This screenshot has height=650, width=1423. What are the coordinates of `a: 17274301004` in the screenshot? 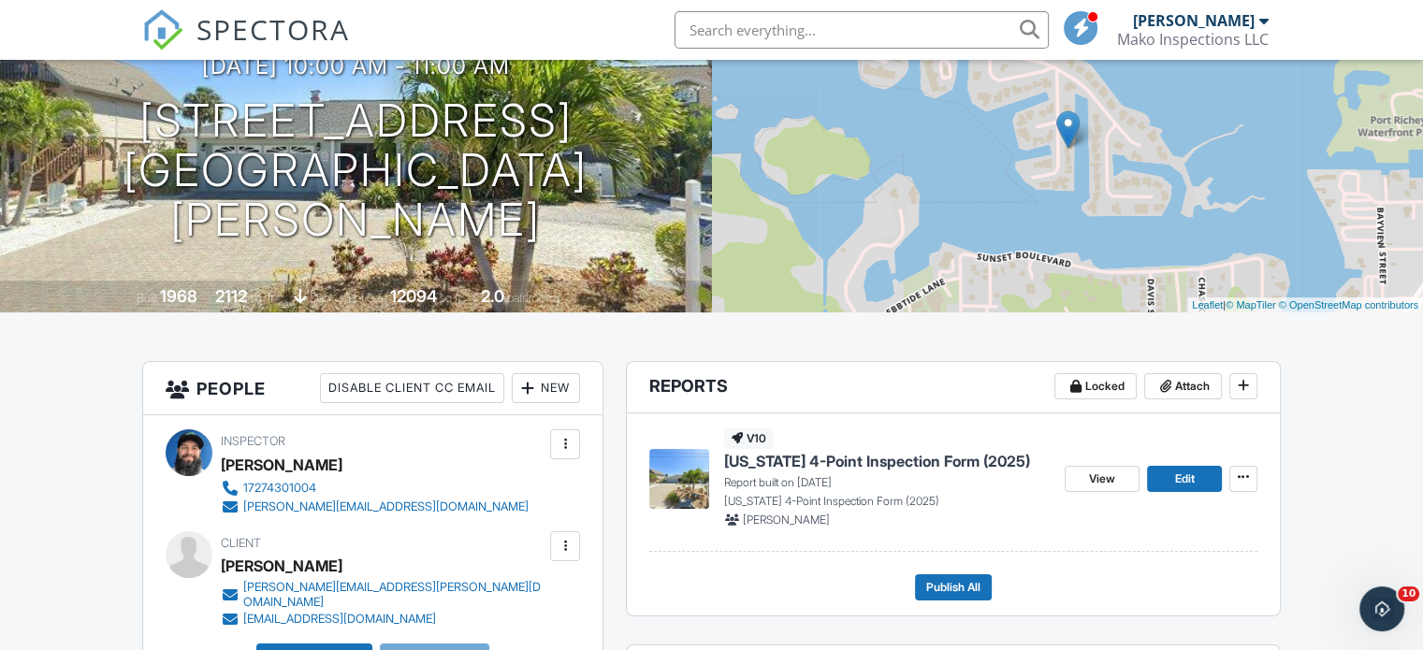 It's located at (374, 488).